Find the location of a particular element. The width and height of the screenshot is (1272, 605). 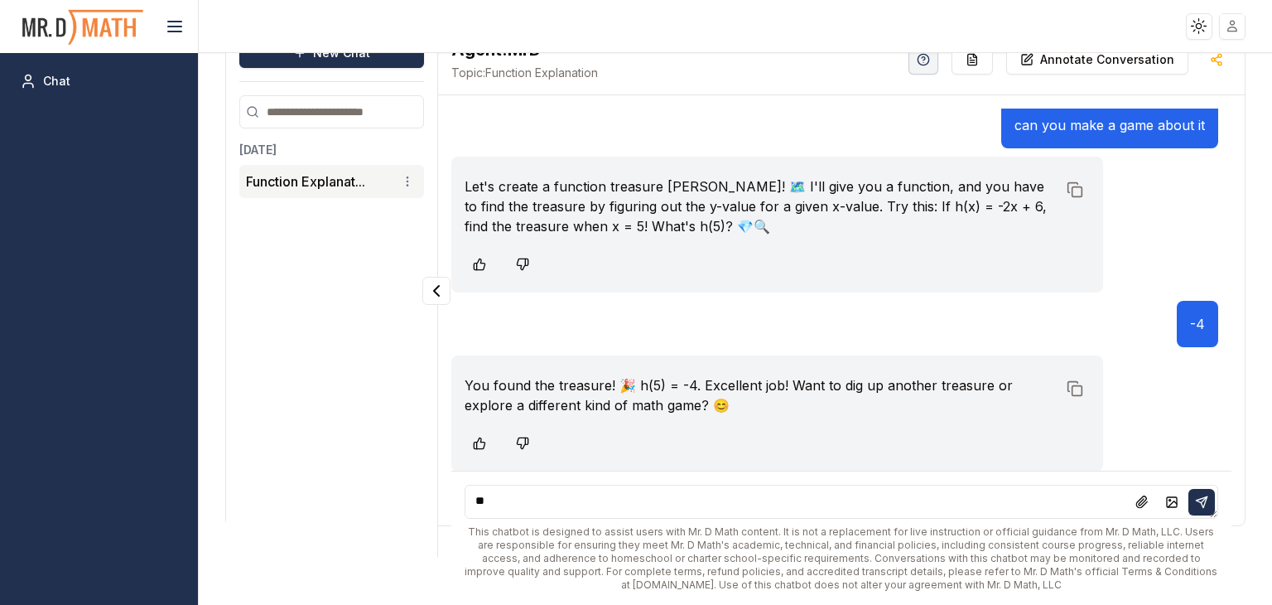

button: Function Explanat... is located at coordinates (306, 181).